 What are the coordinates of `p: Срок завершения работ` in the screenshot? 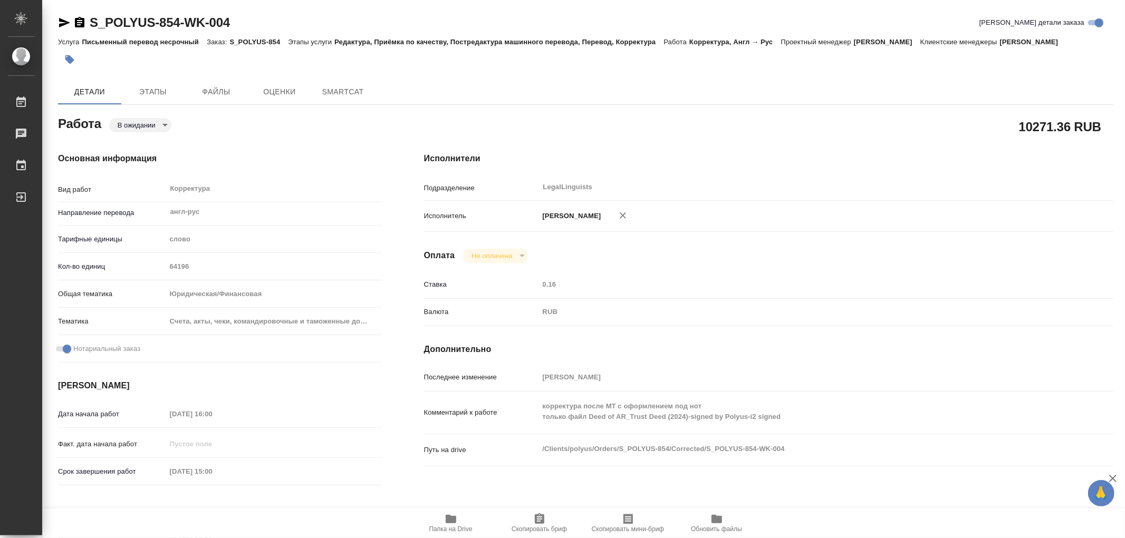 It's located at (112, 472).